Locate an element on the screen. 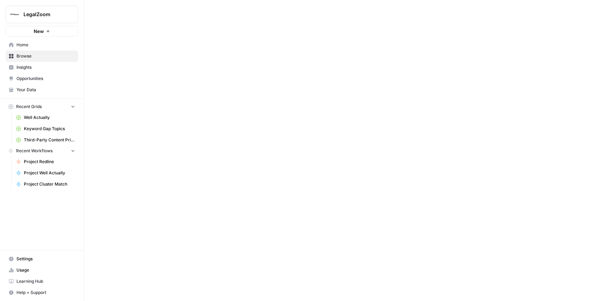 The height and width of the screenshot is (301, 600). button: Workspace: LegalZoom is located at coordinates (42, 14).